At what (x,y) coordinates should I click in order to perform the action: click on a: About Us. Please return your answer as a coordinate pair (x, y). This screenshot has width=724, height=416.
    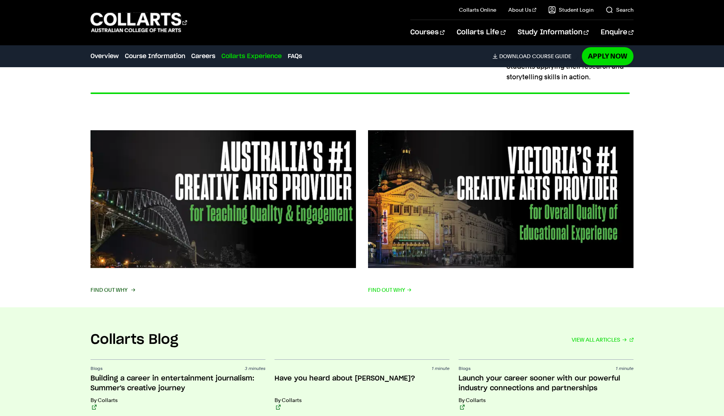
    Looking at the image, I should click on (522, 10).